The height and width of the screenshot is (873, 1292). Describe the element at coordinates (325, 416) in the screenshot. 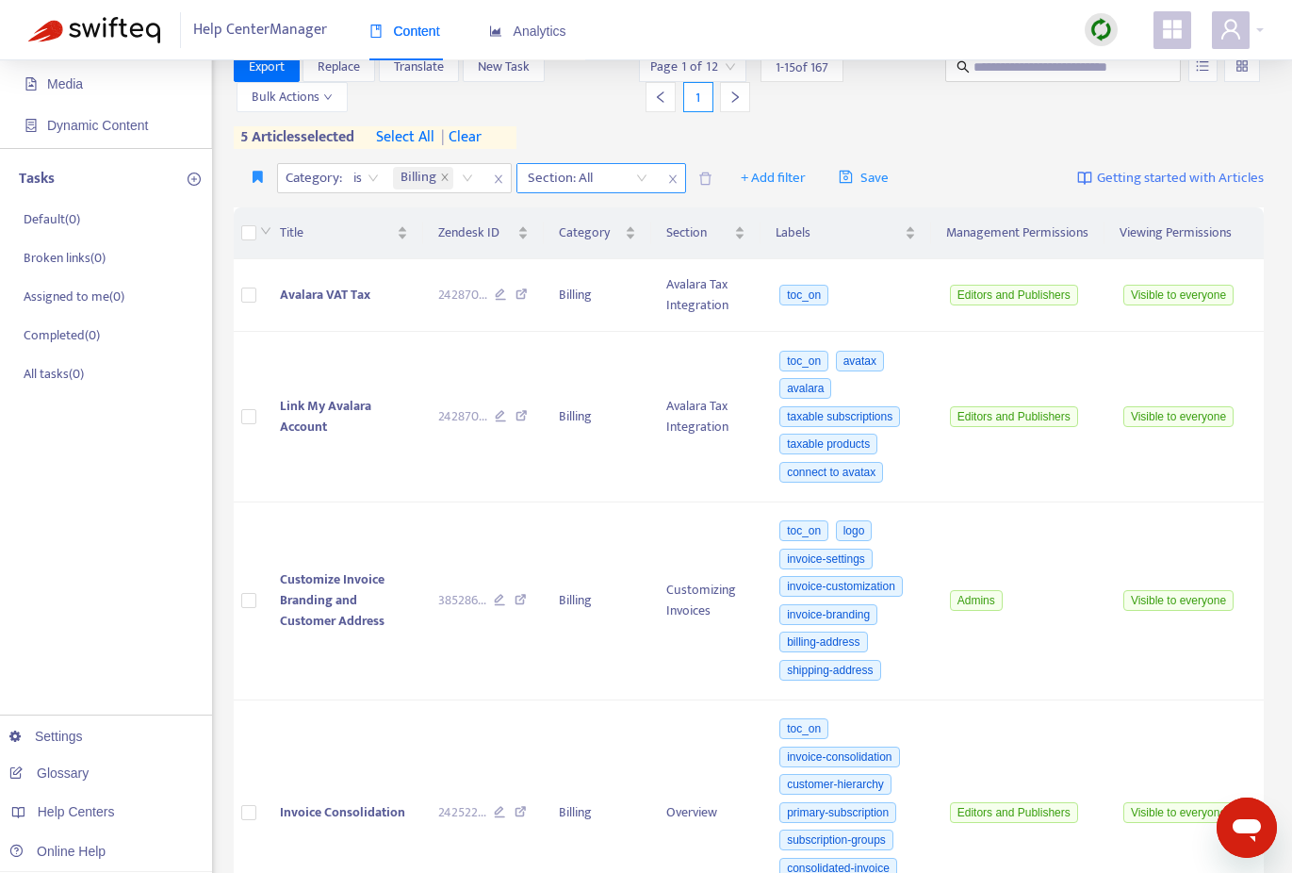

I see `span: Link My Avalara Account` at that location.